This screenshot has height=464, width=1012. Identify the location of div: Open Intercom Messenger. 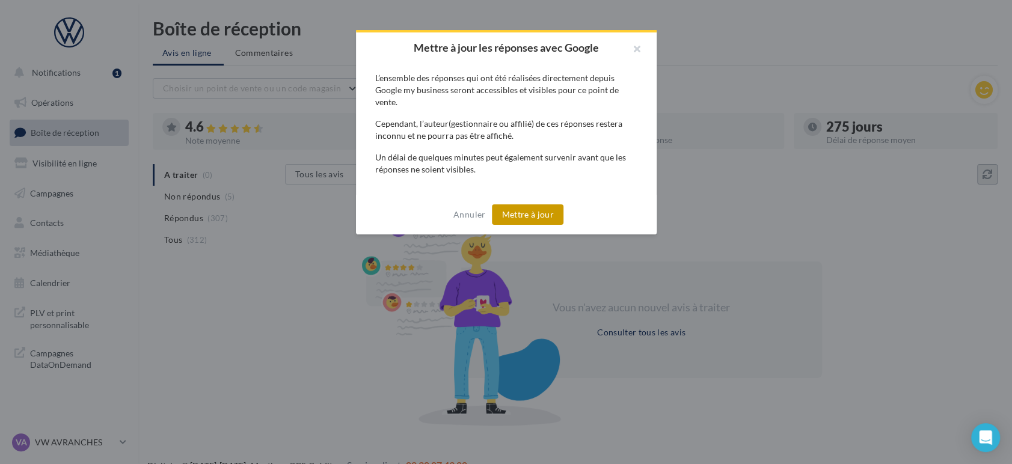
(986, 438).